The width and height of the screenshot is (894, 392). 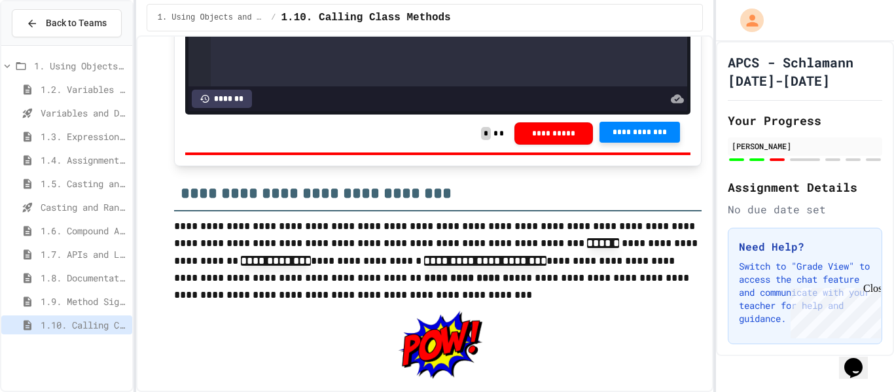 What do you see at coordinates (84, 183) in the screenshot?
I see `span: 1.5. Casting and Ranges of Values` at bounding box center [84, 183].